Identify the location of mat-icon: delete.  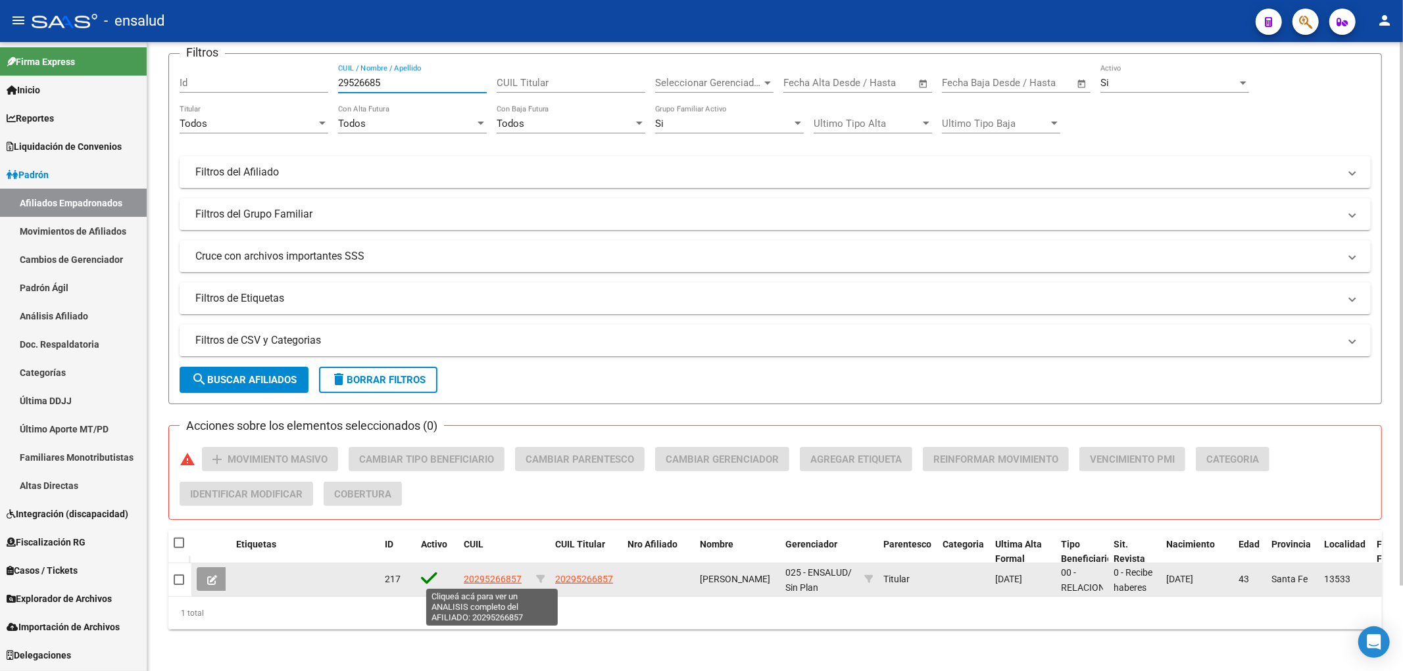
(339, 379).